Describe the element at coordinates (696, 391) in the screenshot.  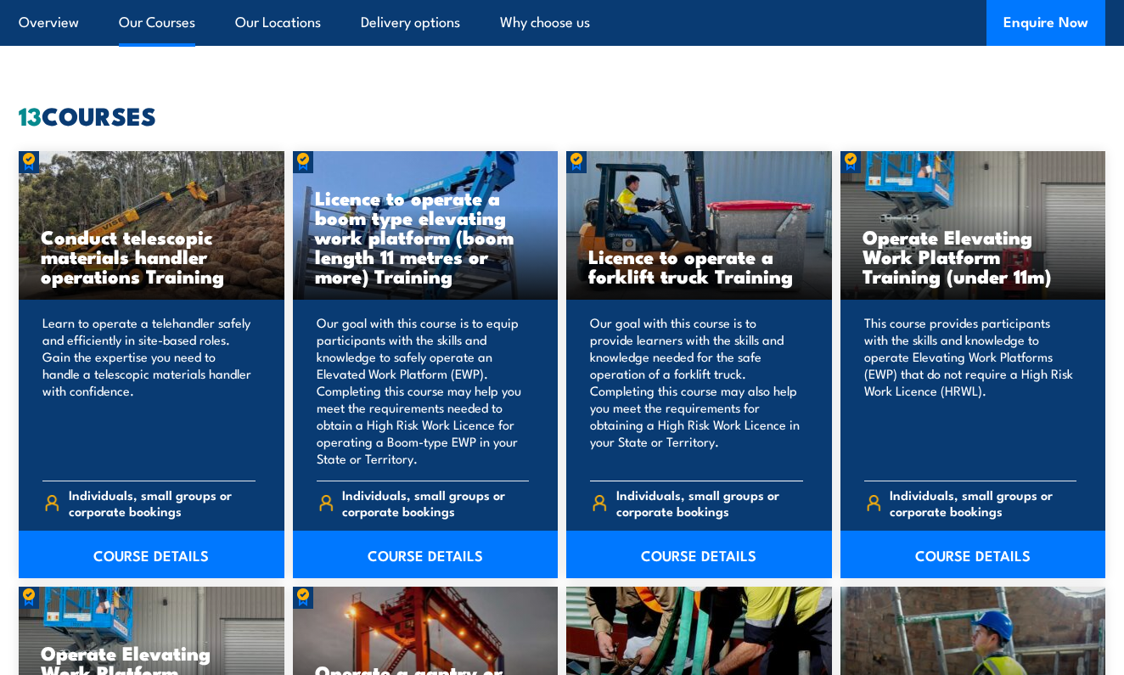
I see `p: Our goal with this course is to provide learners with the skills and knowledge needed for the saf...` at that location.